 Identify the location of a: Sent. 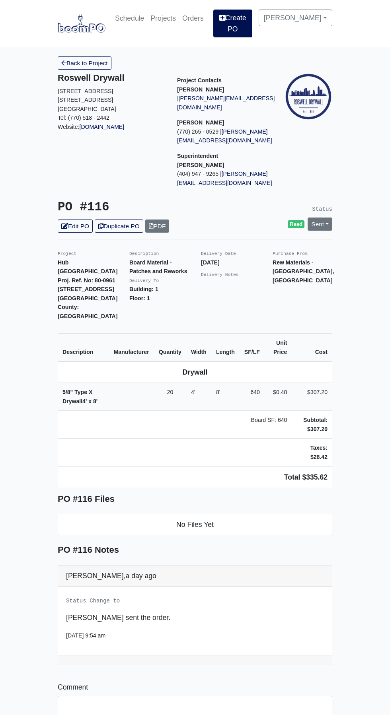
(320, 224).